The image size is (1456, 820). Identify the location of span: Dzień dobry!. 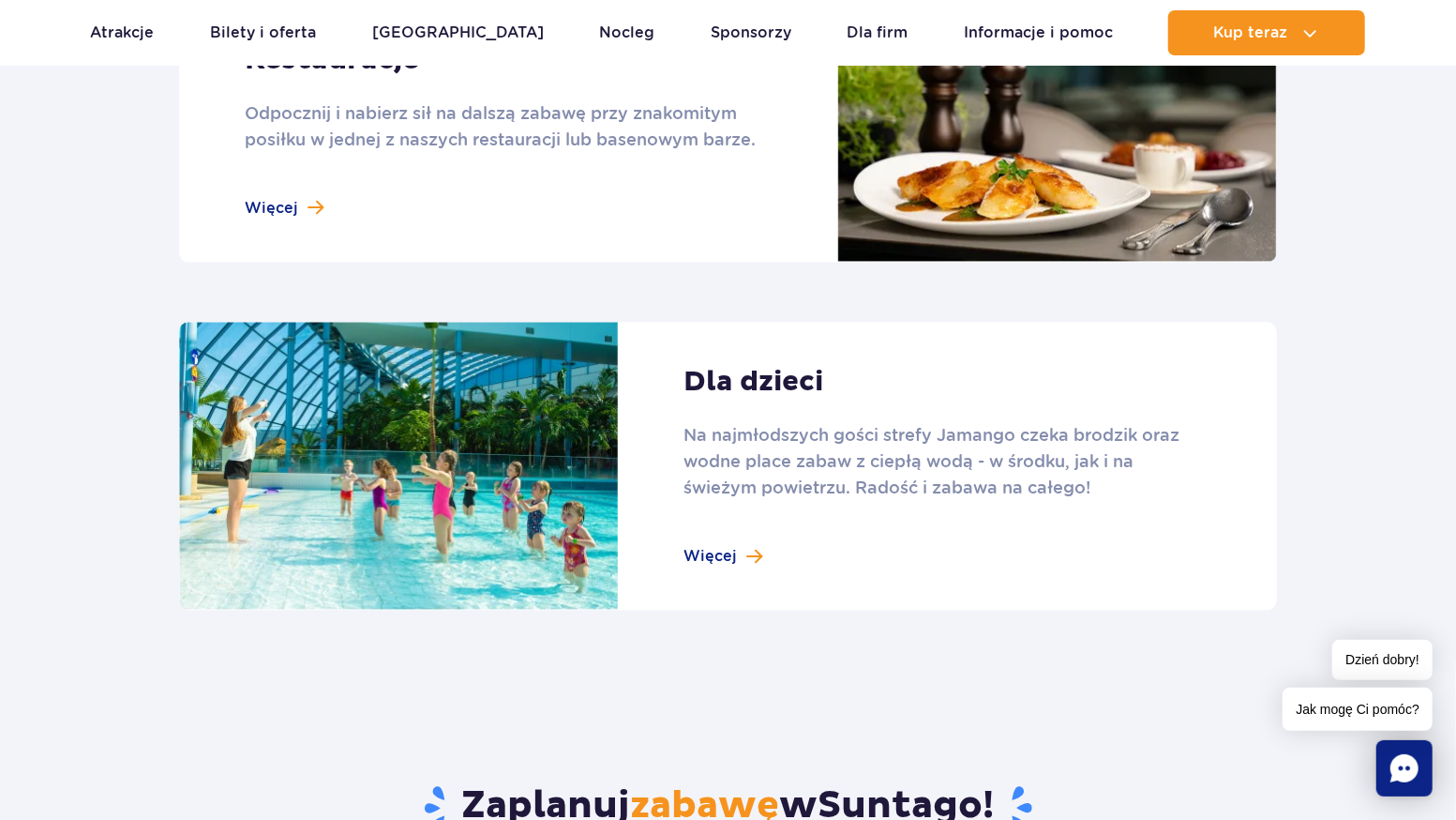
(1382, 659).